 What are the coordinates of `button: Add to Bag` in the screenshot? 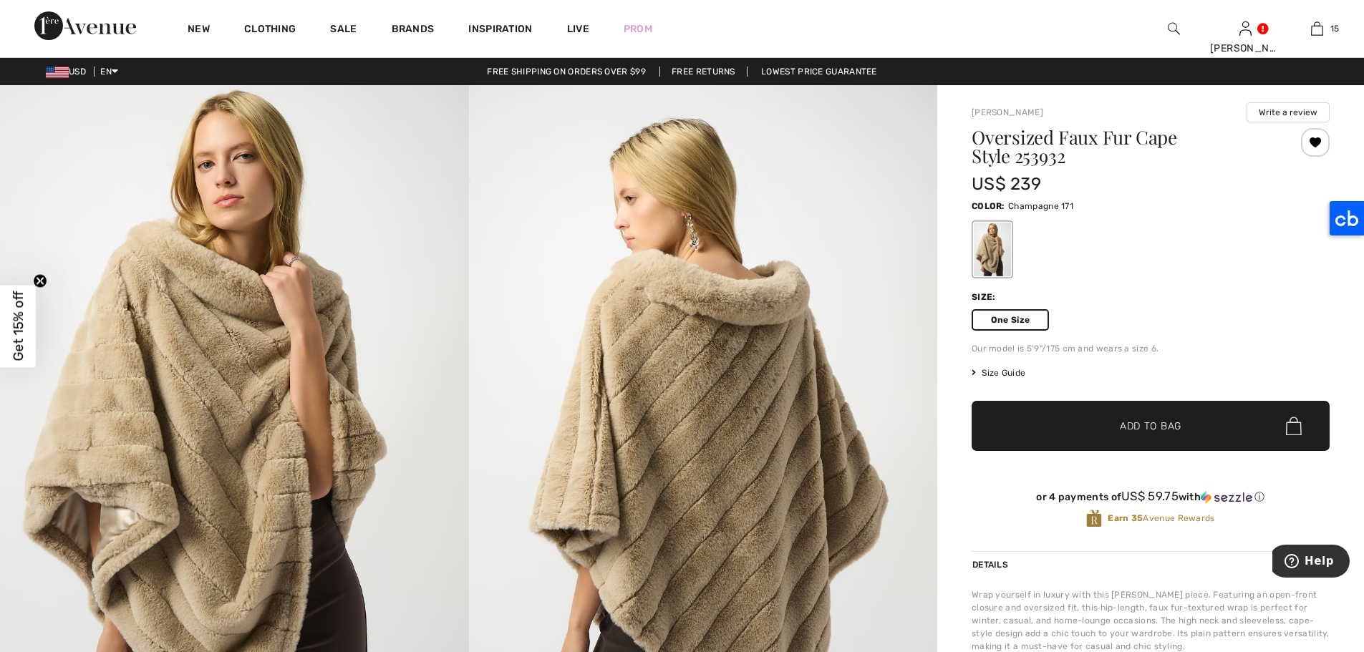 It's located at (1151, 426).